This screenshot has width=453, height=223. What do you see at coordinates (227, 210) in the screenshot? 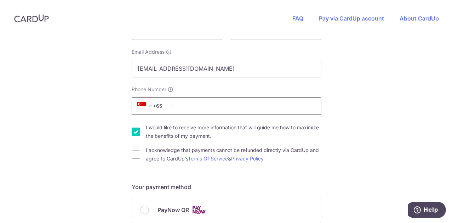
I see `div: PayNow QR Cards logo` at bounding box center [227, 210].